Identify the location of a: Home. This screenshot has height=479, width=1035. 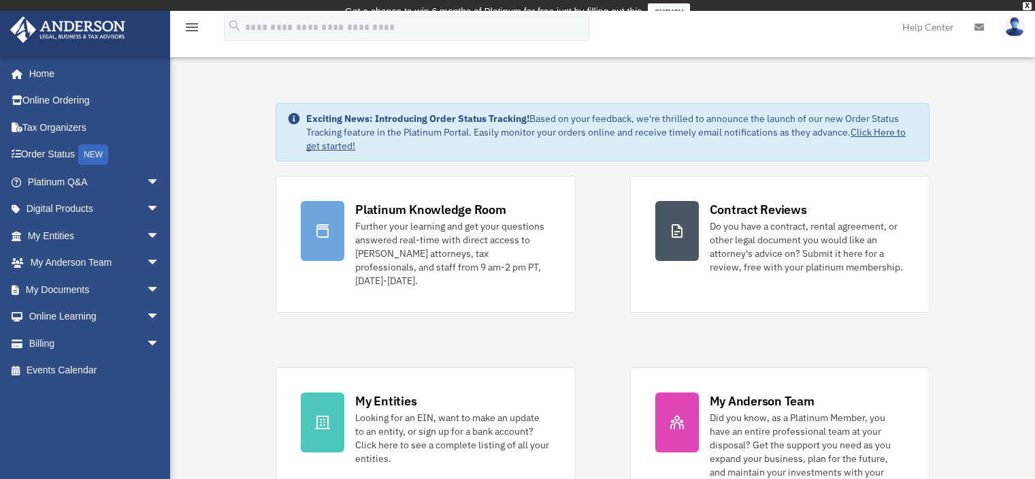
(91, 74).